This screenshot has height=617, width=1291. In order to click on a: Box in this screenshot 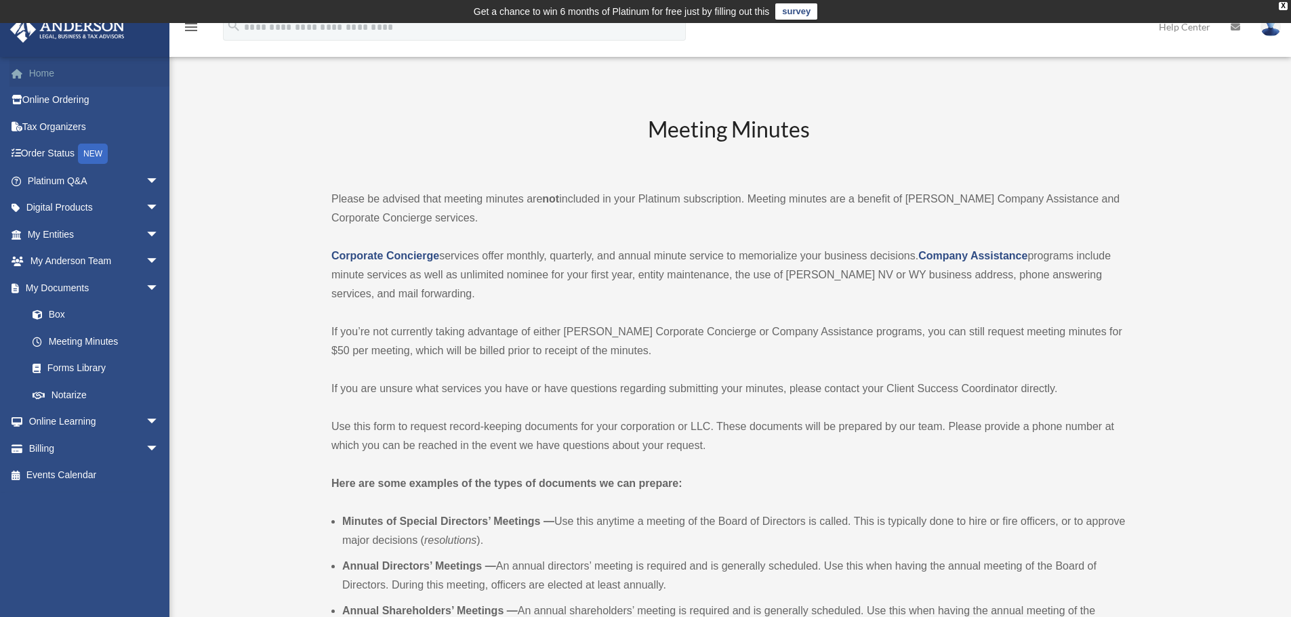, I will do `click(99, 315)`.